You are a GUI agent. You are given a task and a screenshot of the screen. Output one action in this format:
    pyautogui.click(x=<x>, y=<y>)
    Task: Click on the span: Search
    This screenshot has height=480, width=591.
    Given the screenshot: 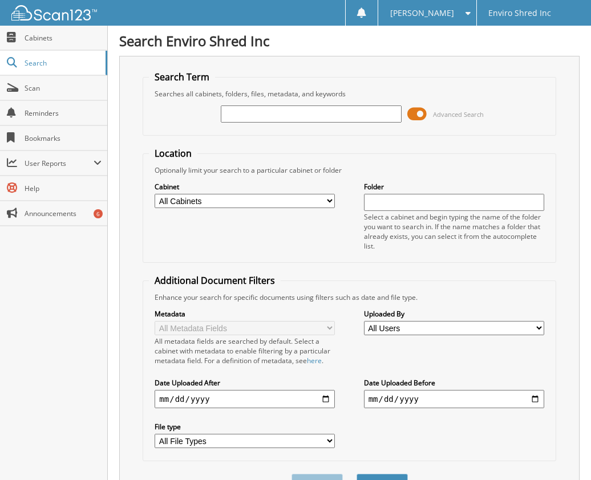 What is the action you would take?
    pyautogui.click(x=62, y=63)
    